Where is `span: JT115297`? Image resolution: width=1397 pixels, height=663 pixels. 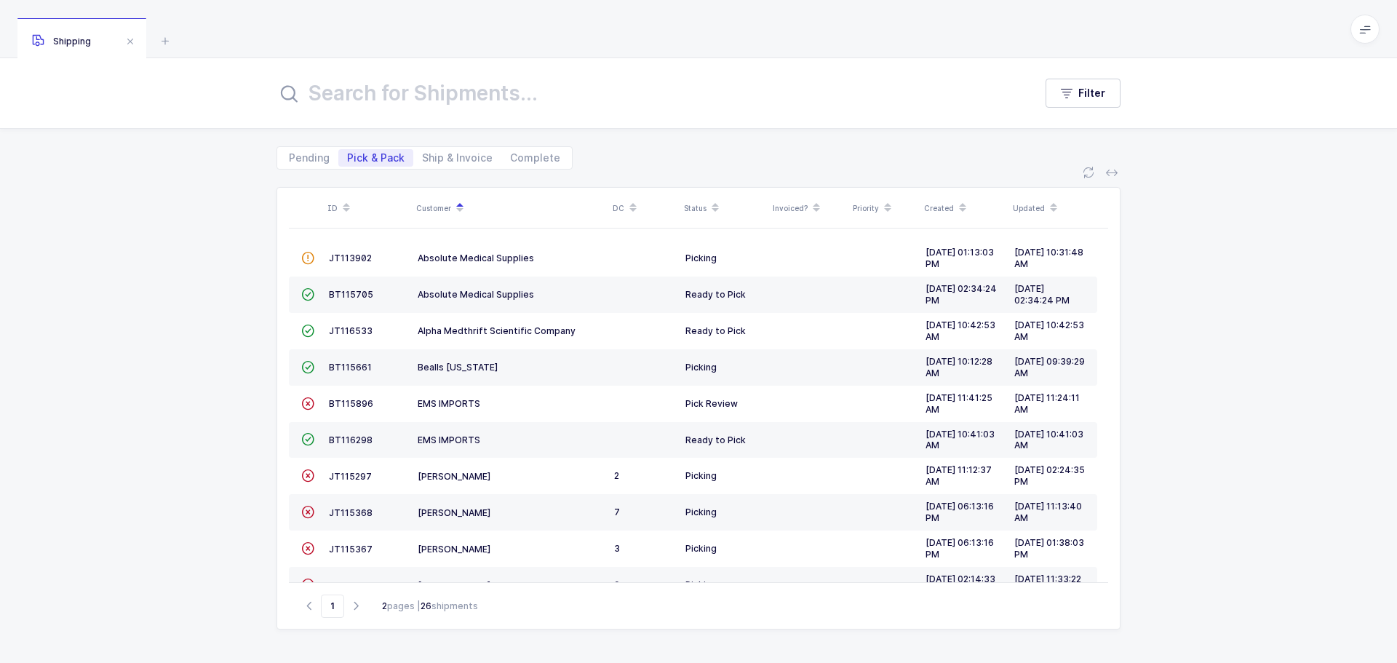 span: JT115297 is located at coordinates (350, 476).